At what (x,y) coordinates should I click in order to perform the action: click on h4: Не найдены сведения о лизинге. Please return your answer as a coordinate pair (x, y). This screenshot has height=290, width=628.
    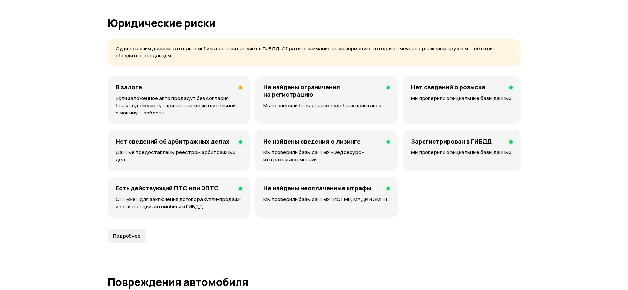
    Looking at the image, I should click on (312, 141).